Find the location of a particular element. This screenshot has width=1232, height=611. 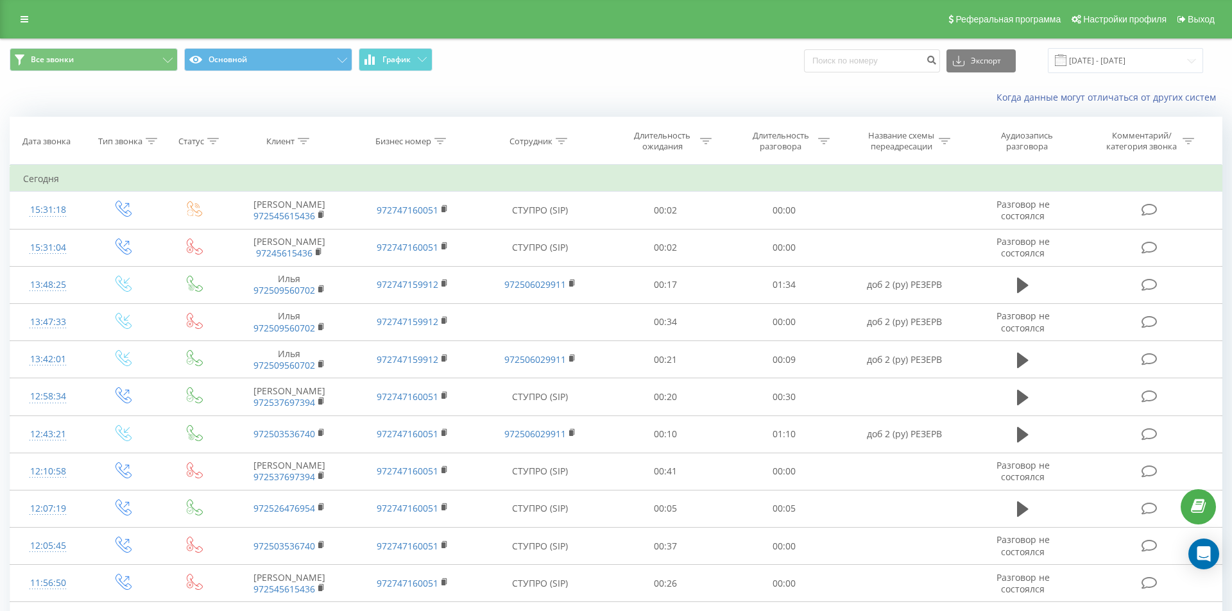

div: 12:07:19 is located at coordinates (48, 509).